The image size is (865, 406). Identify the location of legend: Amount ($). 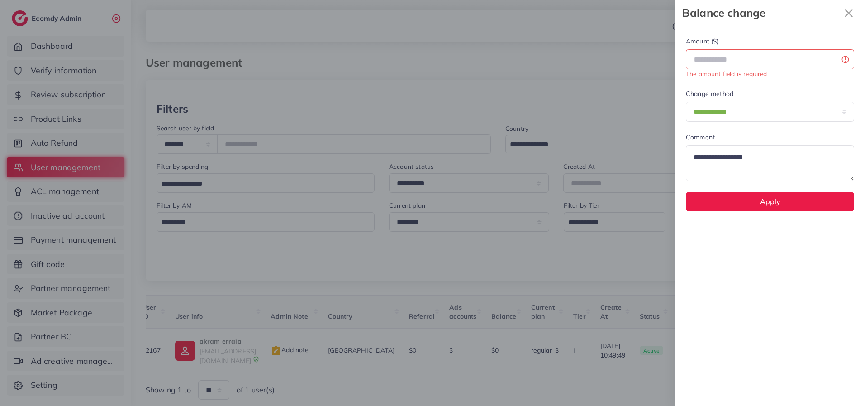
(770, 43).